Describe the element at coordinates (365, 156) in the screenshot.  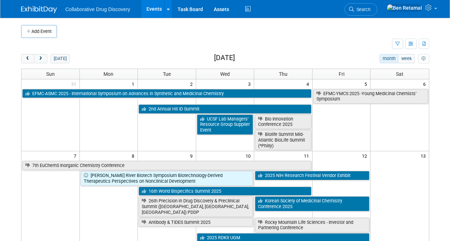
I see `span: 12` at that location.